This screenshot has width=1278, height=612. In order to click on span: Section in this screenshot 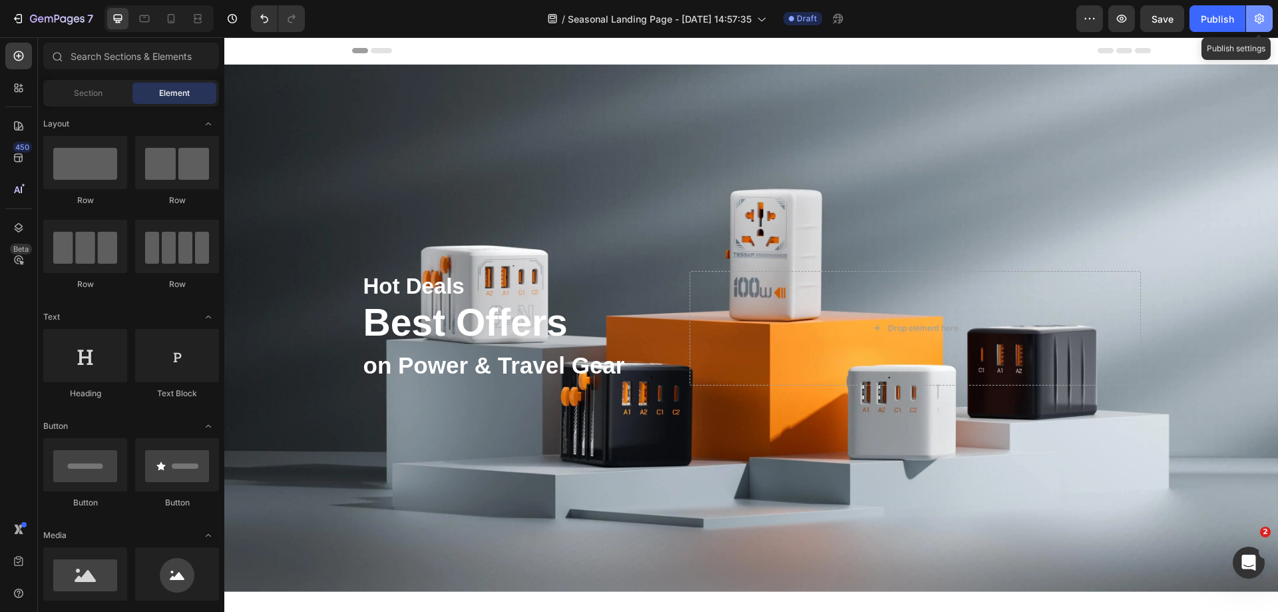, I will do `click(88, 93)`.